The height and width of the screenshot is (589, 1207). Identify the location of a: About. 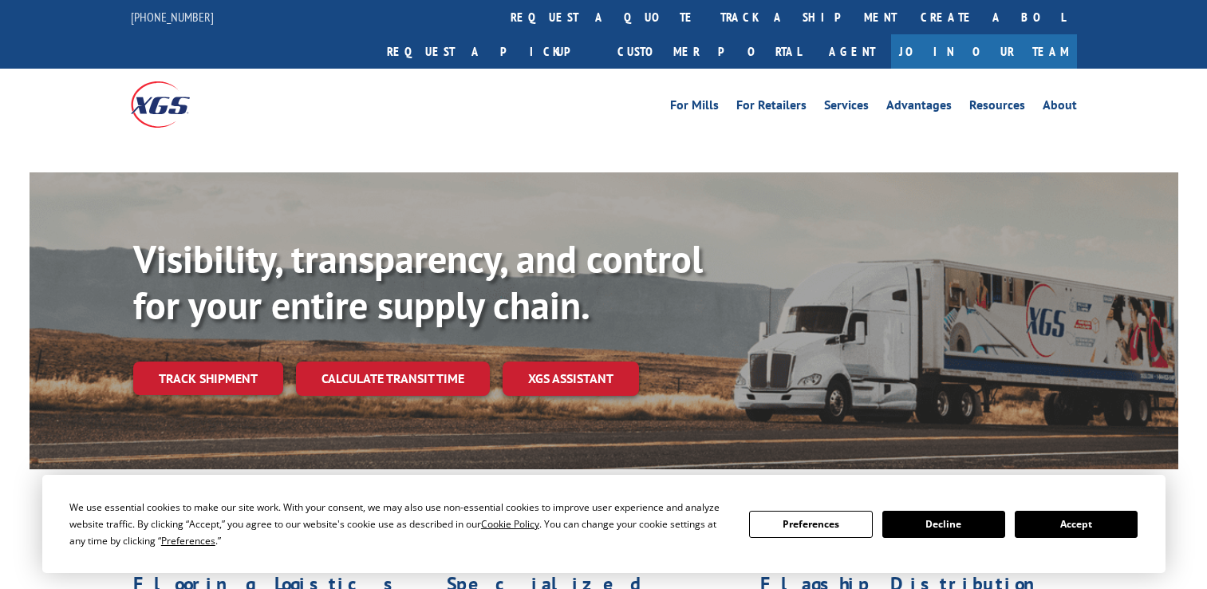
(1060, 108).